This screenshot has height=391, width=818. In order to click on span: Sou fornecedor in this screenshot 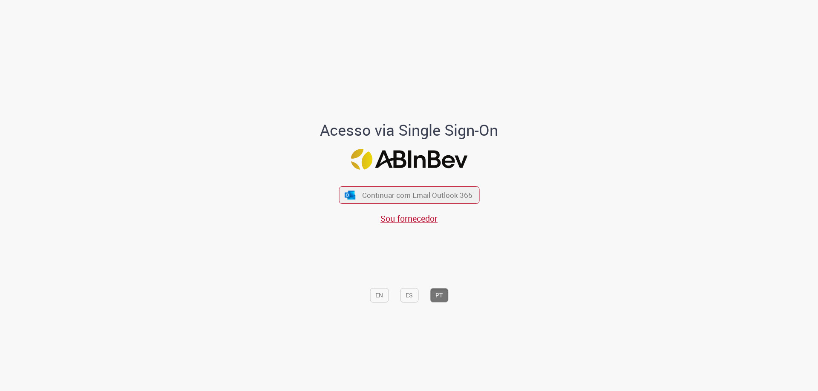, I will do `click(409, 218)`.